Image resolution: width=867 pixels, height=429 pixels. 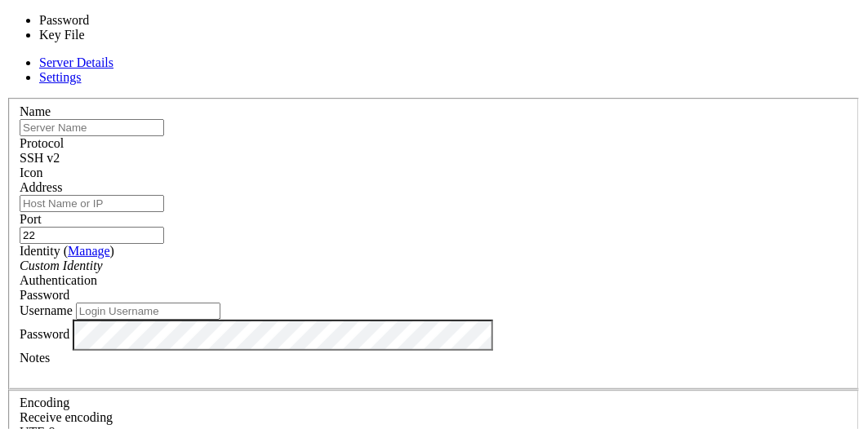 What do you see at coordinates (67, 251) in the screenshot?
I see `label: Identity` at bounding box center [67, 251].